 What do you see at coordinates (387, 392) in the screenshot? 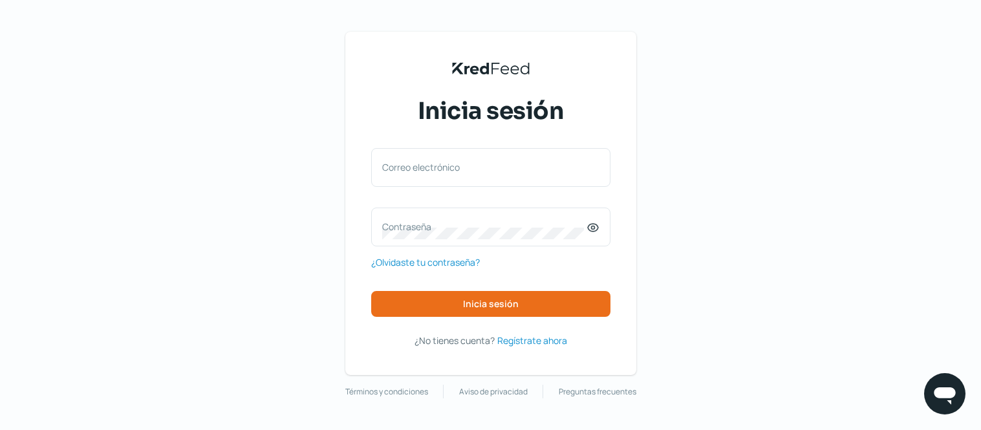
I see `a: Términos y condiciones` at bounding box center [387, 392].